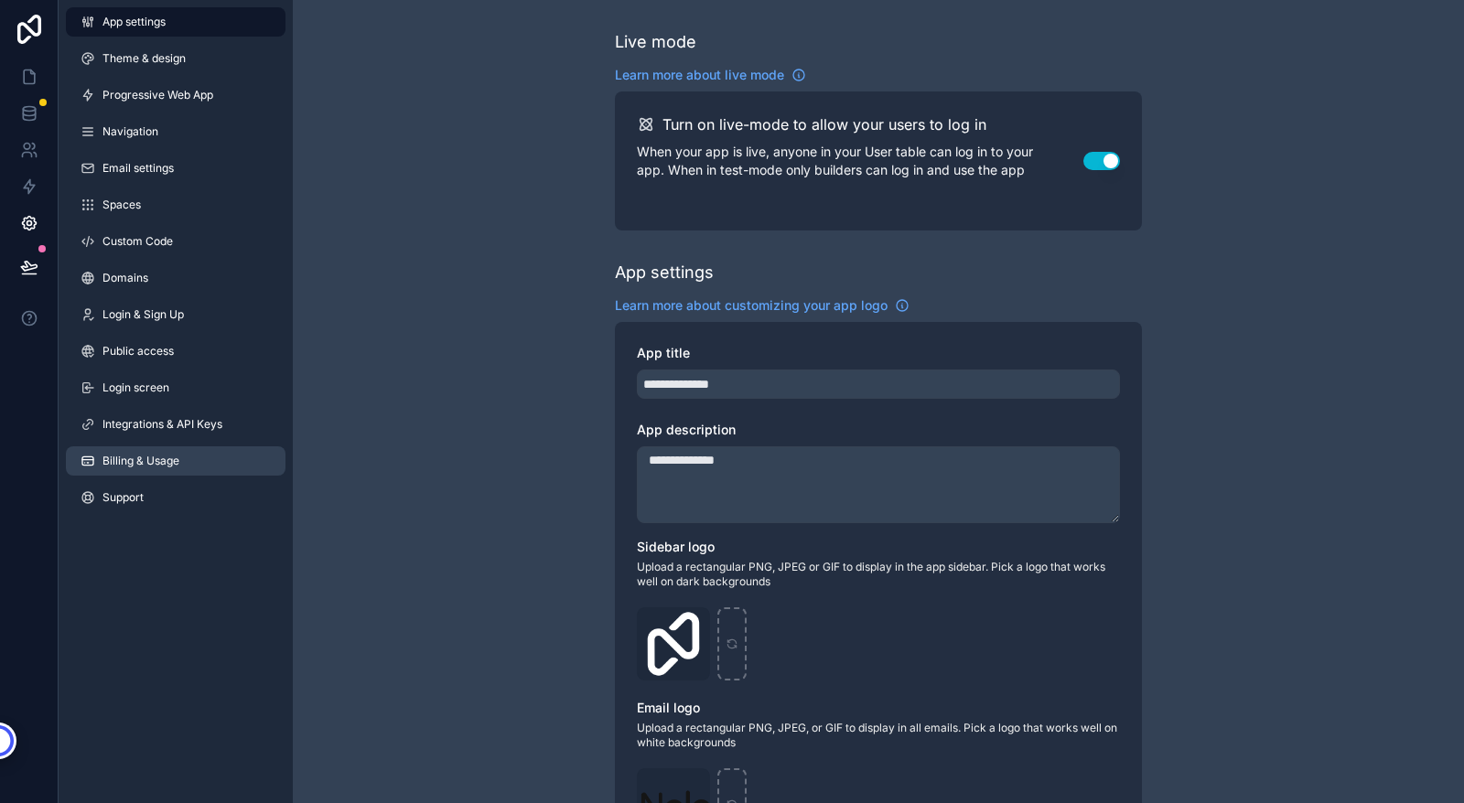  What do you see at coordinates (699, 75) in the screenshot?
I see `span: Learn more about live mode` at bounding box center [699, 75].